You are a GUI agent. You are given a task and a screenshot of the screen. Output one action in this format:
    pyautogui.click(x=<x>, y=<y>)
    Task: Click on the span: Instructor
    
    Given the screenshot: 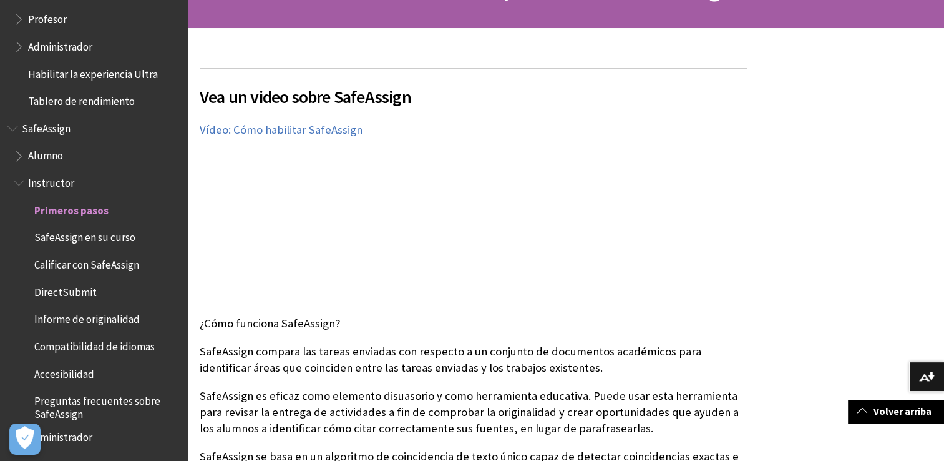 What is the action you would take?
    pyautogui.click(x=51, y=180)
    